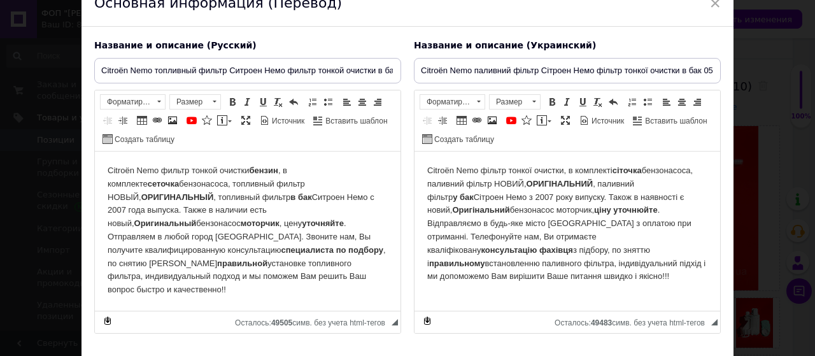 This screenshot has height=356, width=815. I want to click on span: 49483, so click(601, 323).